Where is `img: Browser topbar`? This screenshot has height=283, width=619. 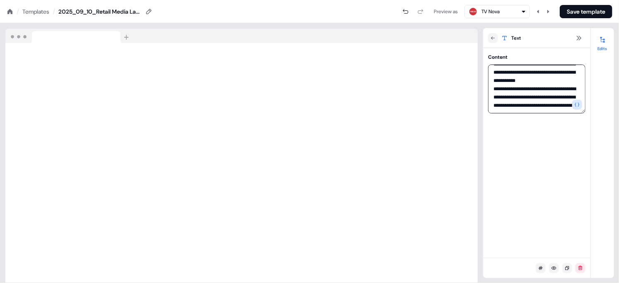
img: Browser topbar is located at coordinates (69, 36).